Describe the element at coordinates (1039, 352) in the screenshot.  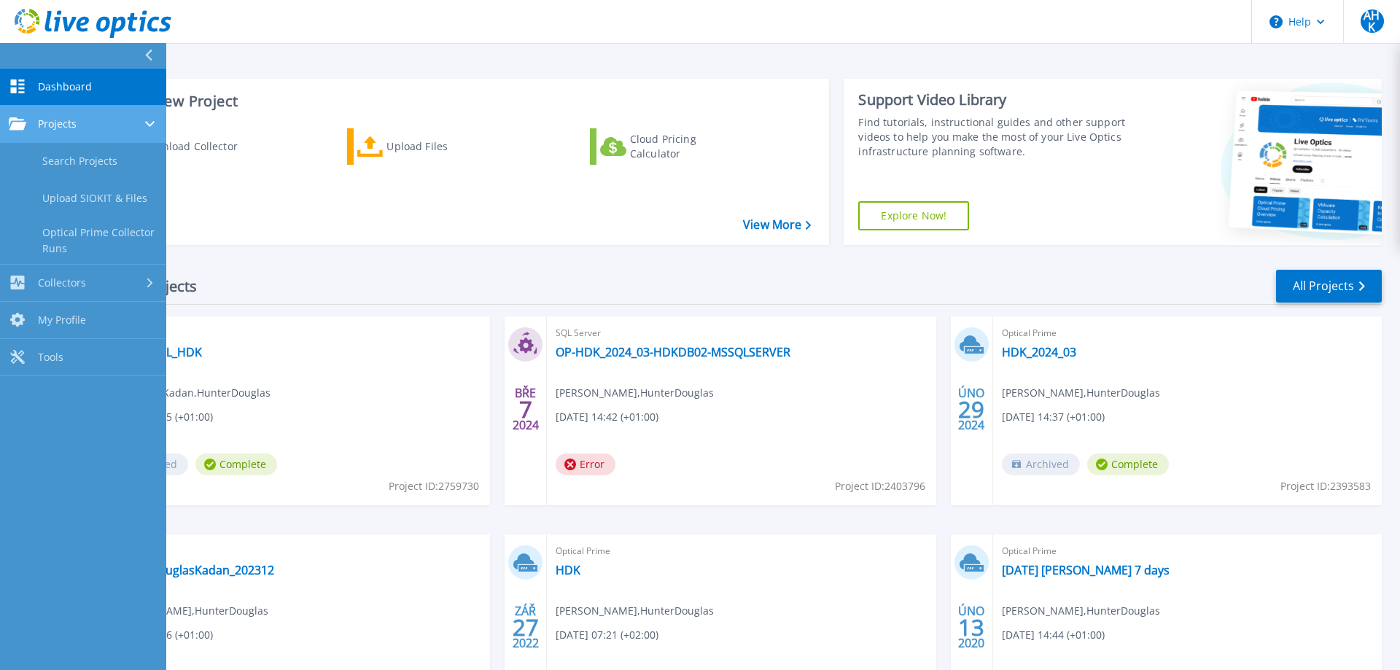
I see `a: HDK_2024_03` at that location.